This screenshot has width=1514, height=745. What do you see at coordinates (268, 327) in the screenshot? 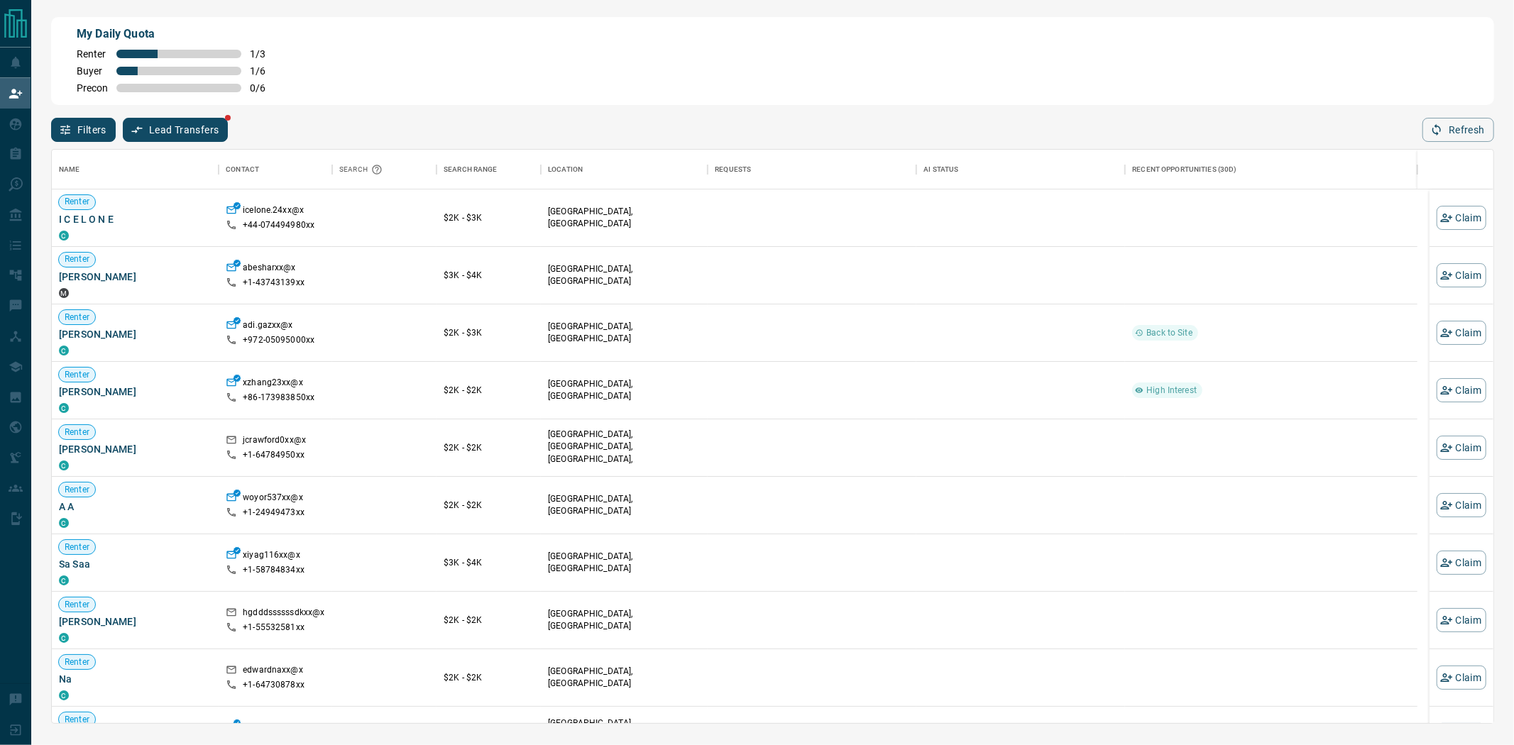
I see `p: adi.gazxx@x` at bounding box center [268, 327].